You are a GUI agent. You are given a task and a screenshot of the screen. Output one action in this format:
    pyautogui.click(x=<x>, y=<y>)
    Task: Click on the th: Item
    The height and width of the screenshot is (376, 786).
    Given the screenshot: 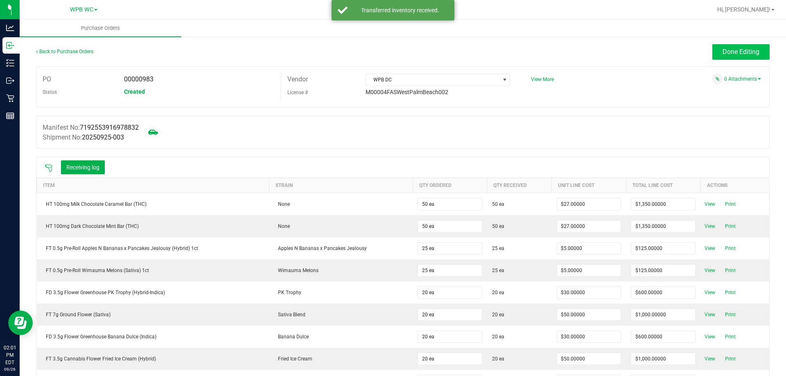 What is the action you would take?
    pyautogui.click(x=153, y=185)
    